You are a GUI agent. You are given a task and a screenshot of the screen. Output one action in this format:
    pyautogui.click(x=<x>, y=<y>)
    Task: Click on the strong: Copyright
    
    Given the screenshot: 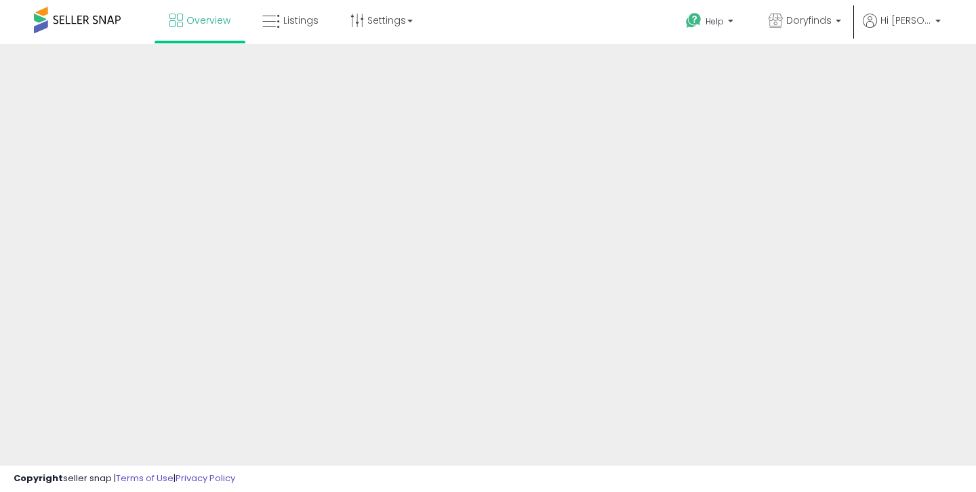 What is the action you would take?
    pyautogui.click(x=38, y=478)
    